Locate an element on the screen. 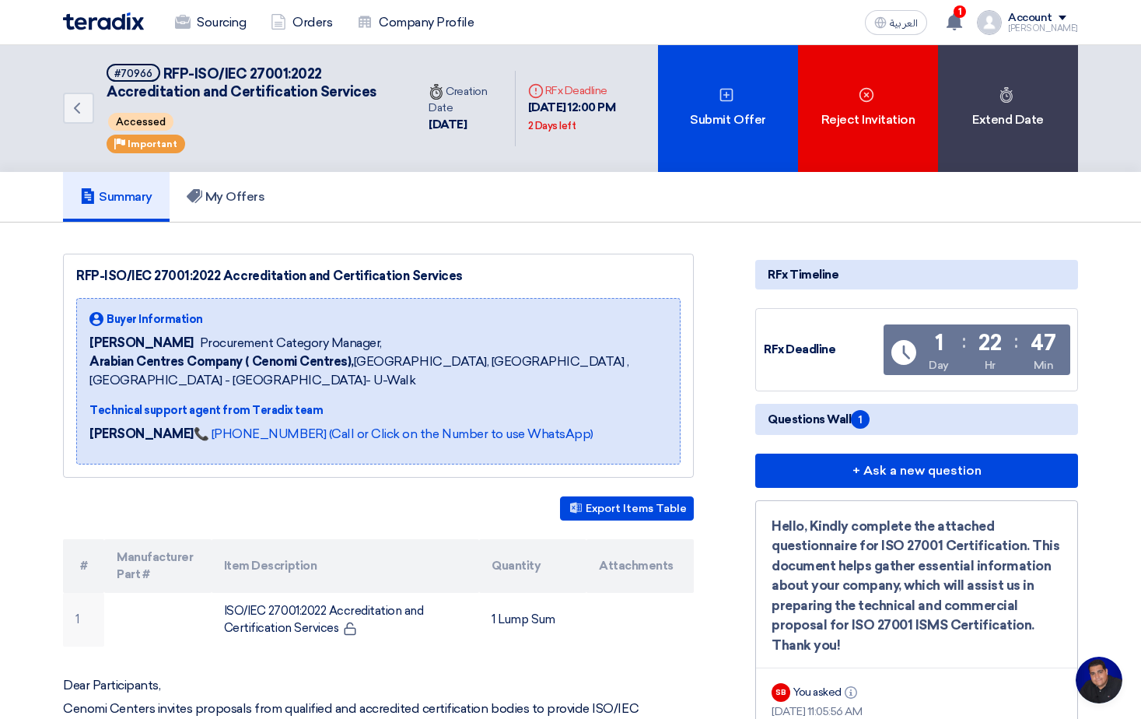 The width and height of the screenshot is (1141, 719). div: Creation Date is located at coordinates (465, 100).